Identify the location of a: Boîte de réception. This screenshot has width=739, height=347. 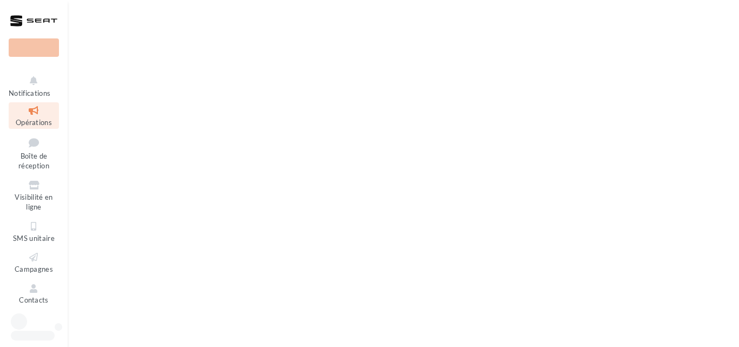
(34, 153).